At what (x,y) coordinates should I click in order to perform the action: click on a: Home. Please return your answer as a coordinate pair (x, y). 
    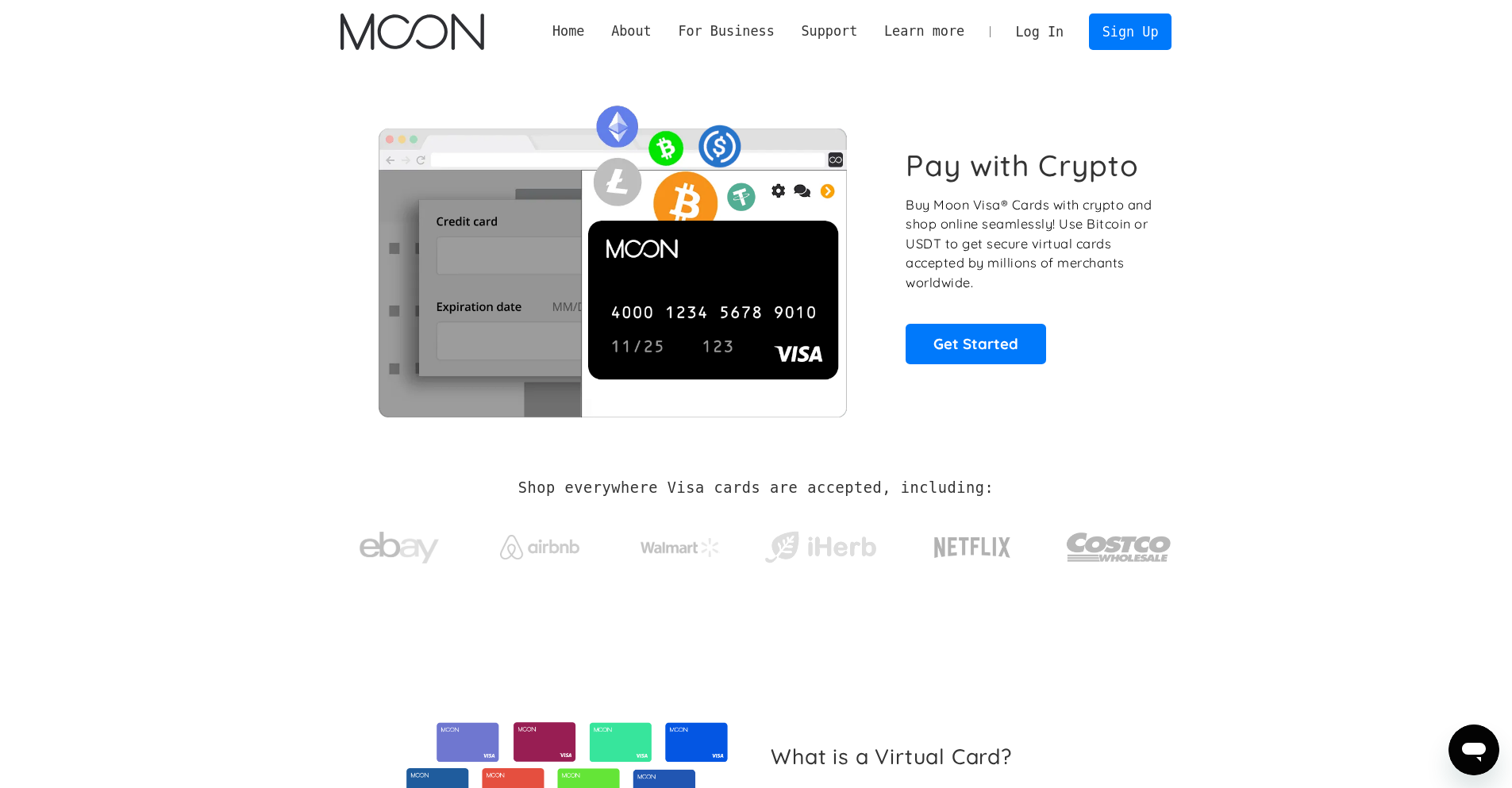
    Looking at the image, I should click on (568, 31).